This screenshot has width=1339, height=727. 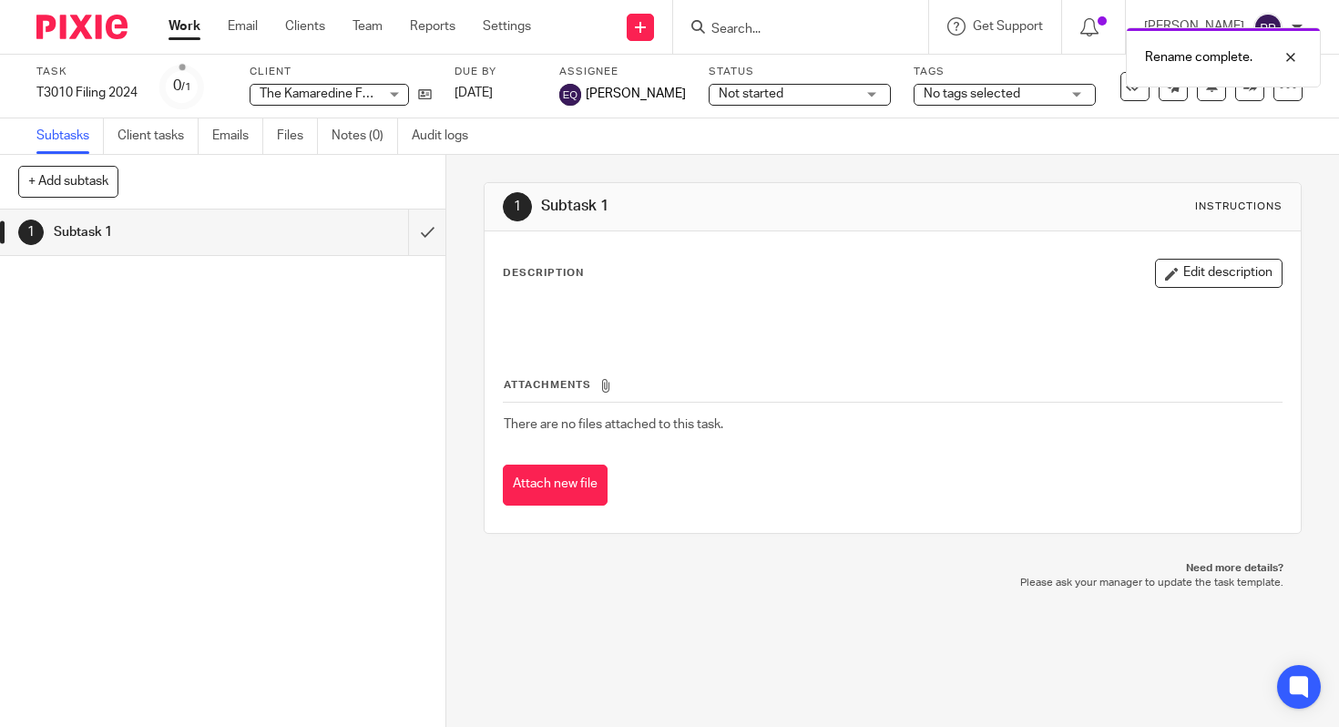 I want to click on a: Work, so click(x=184, y=26).